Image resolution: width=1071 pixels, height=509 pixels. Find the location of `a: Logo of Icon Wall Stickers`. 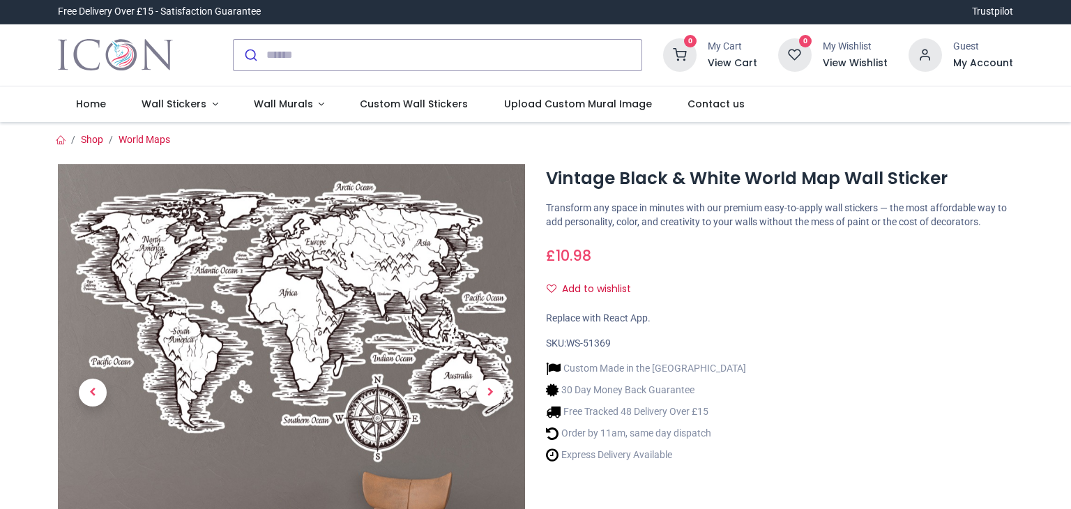

a: Logo of Icon Wall Stickers is located at coordinates (115, 55).